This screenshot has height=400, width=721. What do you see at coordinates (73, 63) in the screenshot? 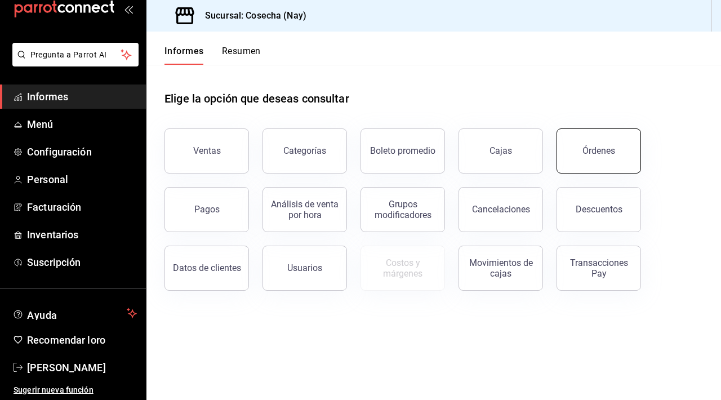
I see `a: Pregunta a Parrot AI` at bounding box center [73, 63].